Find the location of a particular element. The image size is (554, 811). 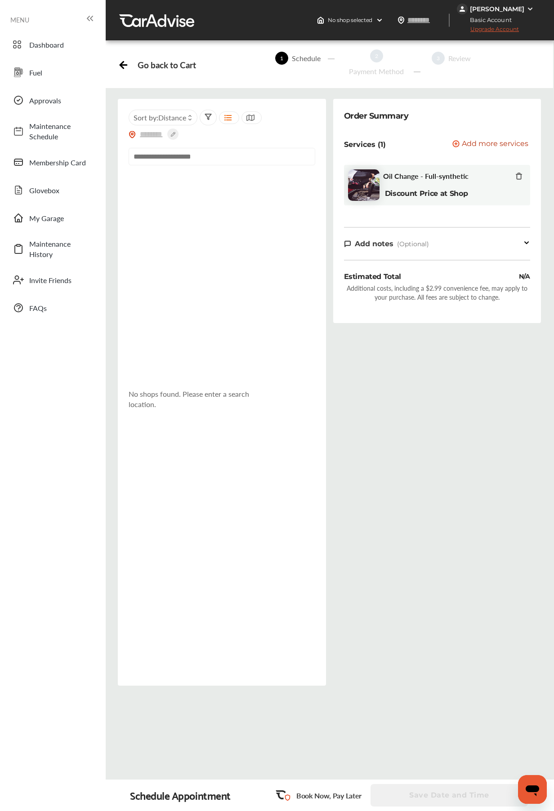

span: Distance is located at coordinates (172, 117).